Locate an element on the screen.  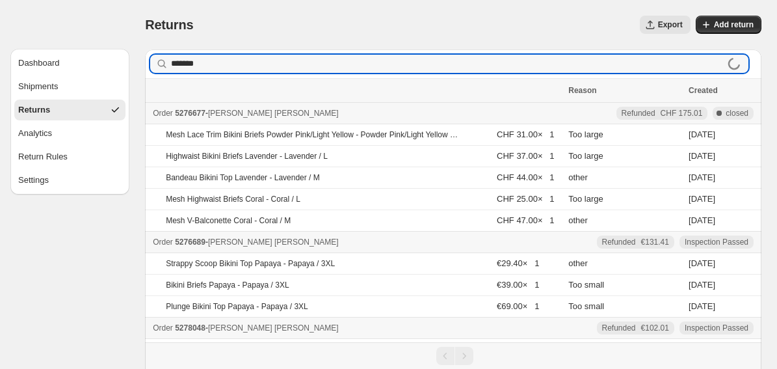
div: Settings is located at coordinates (33, 180).